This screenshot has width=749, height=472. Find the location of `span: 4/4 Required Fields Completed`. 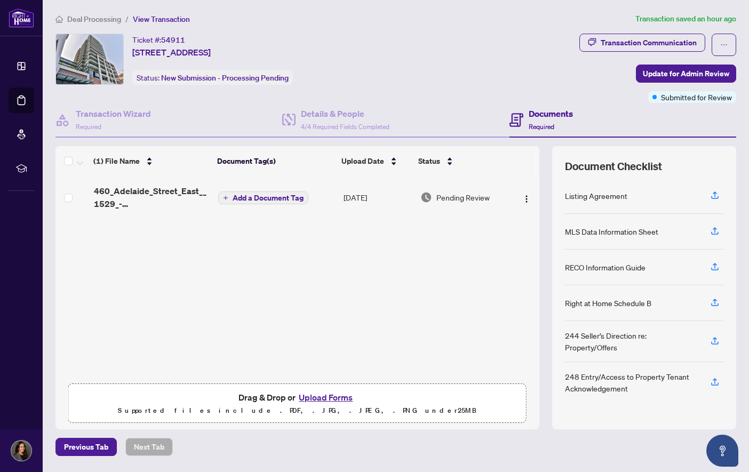

span: 4/4 Required Fields Completed is located at coordinates (345, 126).